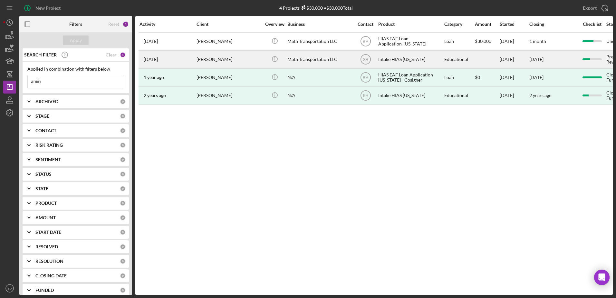  I want to click on div: Contact, so click(366, 24).